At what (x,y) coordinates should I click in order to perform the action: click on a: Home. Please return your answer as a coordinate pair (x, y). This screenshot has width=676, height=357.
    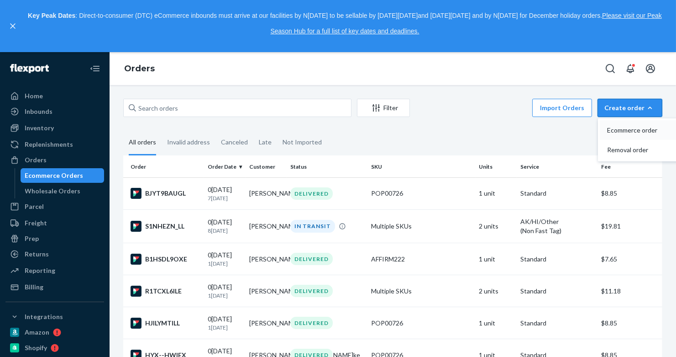
    Looking at the image, I should click on (55, 96).